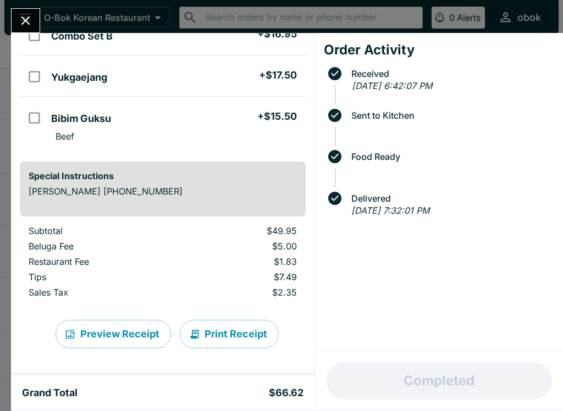 This screenshot has height=411, width=563. What do you see at coordinates (242, 262) in the screenshot?
I see `p: $1.83` at bounding box center [242, 262].